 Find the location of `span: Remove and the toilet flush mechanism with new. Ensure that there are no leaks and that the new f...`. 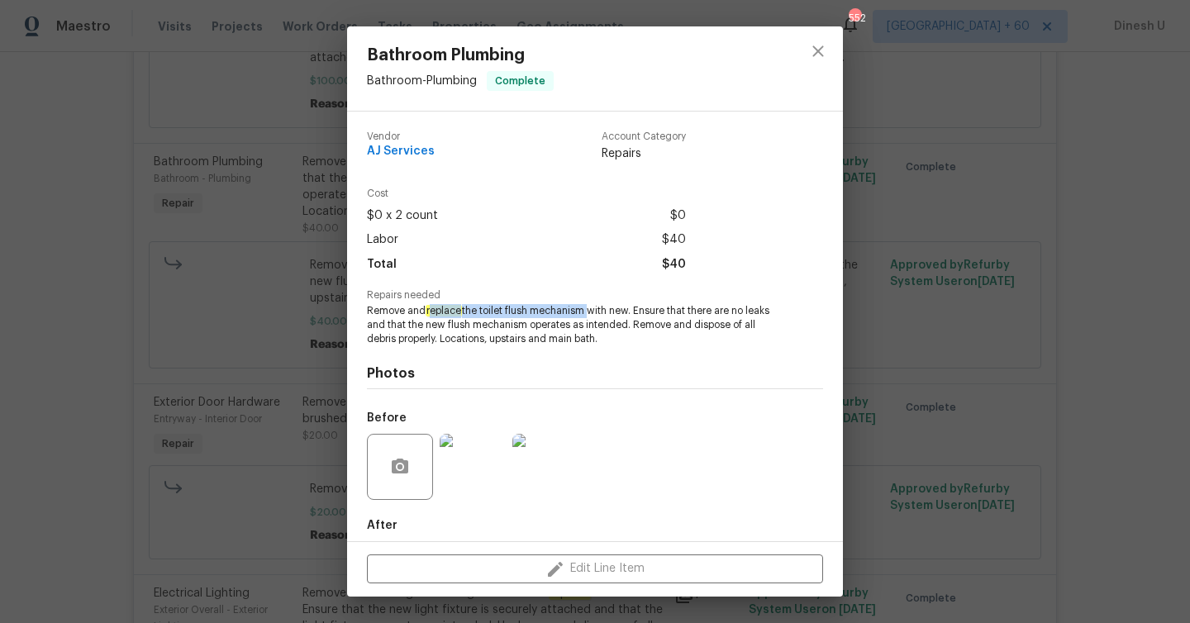

span: Remove and the toilet flush mechanism with new. Ensure that there are no leaks and that the new f... is located at coordinates (572, 325).